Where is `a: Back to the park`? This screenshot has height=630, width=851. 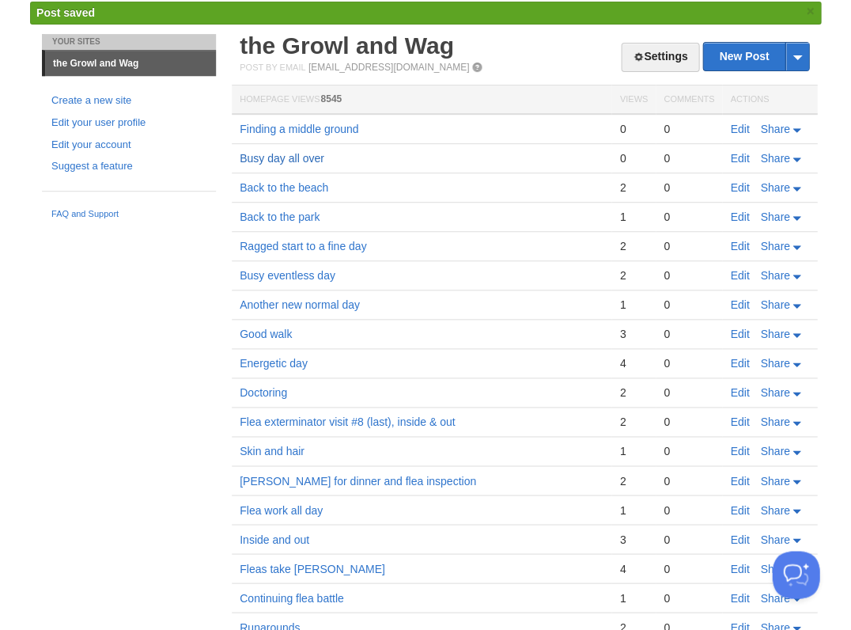 a: Back to the park is located at coordinates (279, 217).